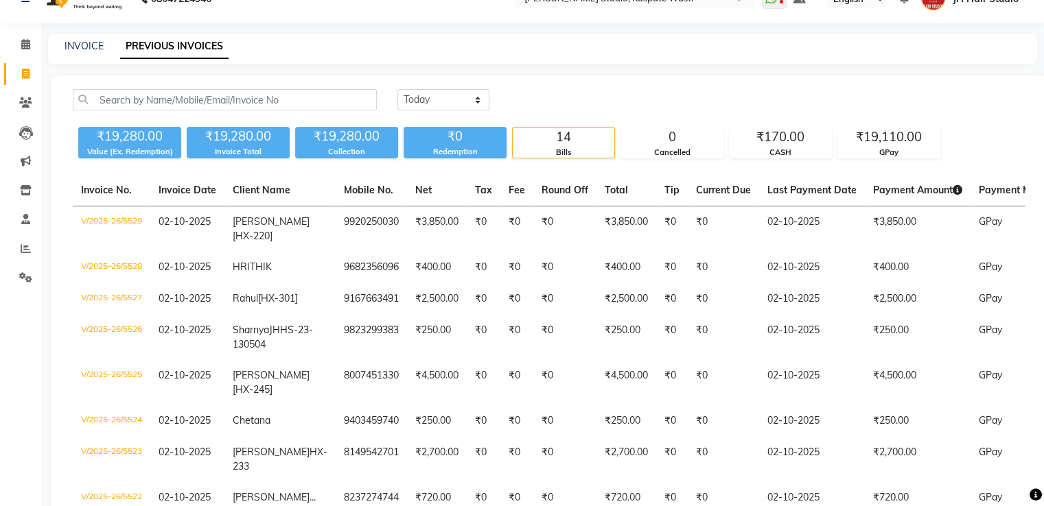  What do you see at coordinates (780, 152) in the screenshot?
I see `div: CASH` at bounding box center [780, 152].